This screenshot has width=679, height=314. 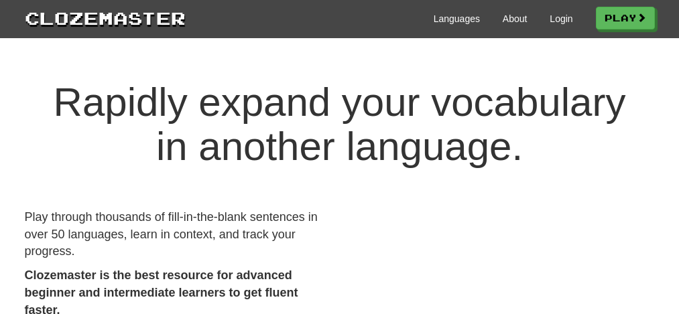 I want to click on a: About, so click(x=515, y=19).